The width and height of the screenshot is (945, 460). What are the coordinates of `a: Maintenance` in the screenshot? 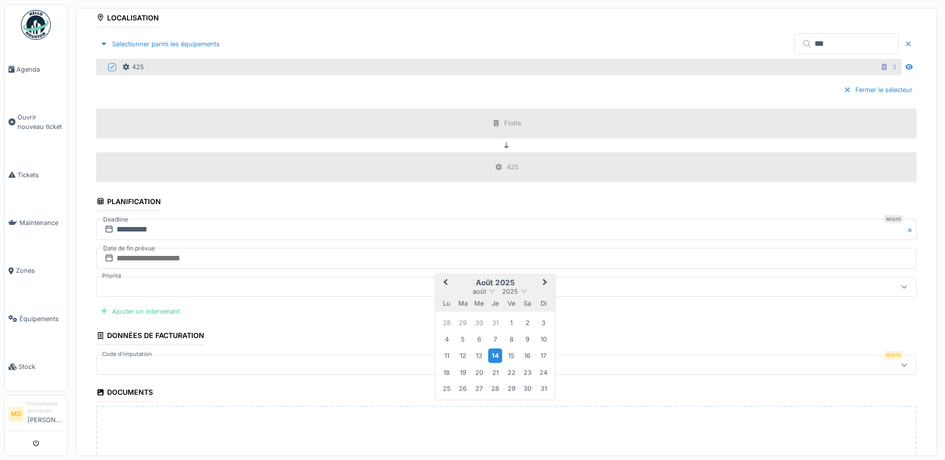 It's located at (36, 223).